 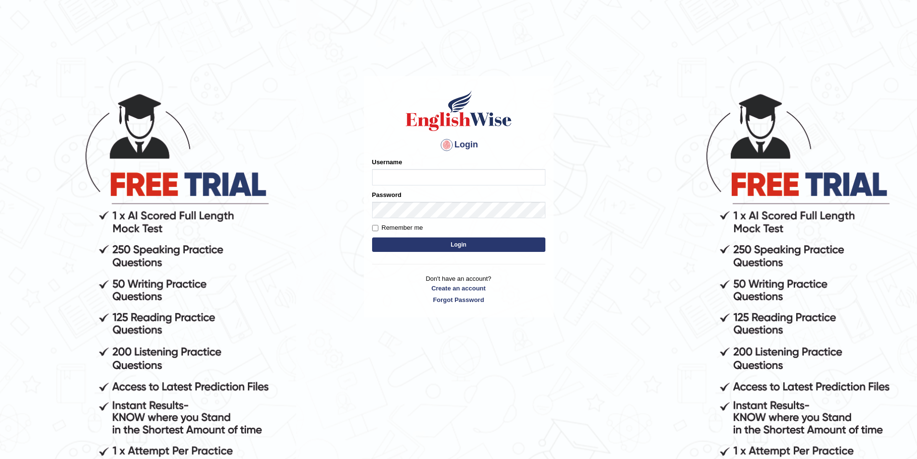 I want to click on label: Password, so click(x=386, y=194).